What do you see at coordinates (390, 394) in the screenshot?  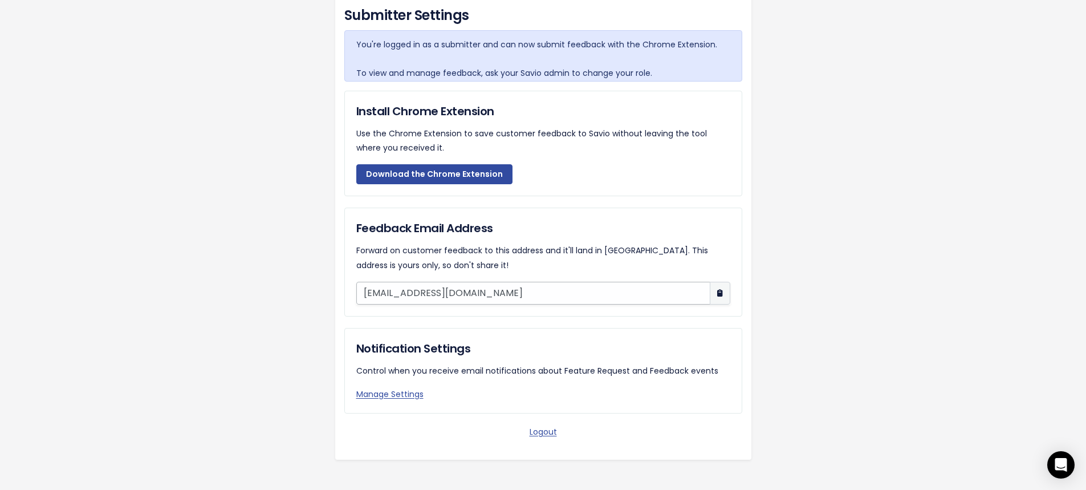 I see `a: Manage Settings` at bounding box center [390, 394].